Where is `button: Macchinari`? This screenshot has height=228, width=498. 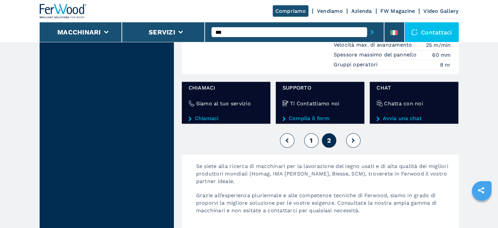 button: Macchinari is located at coordinates (79, 32).